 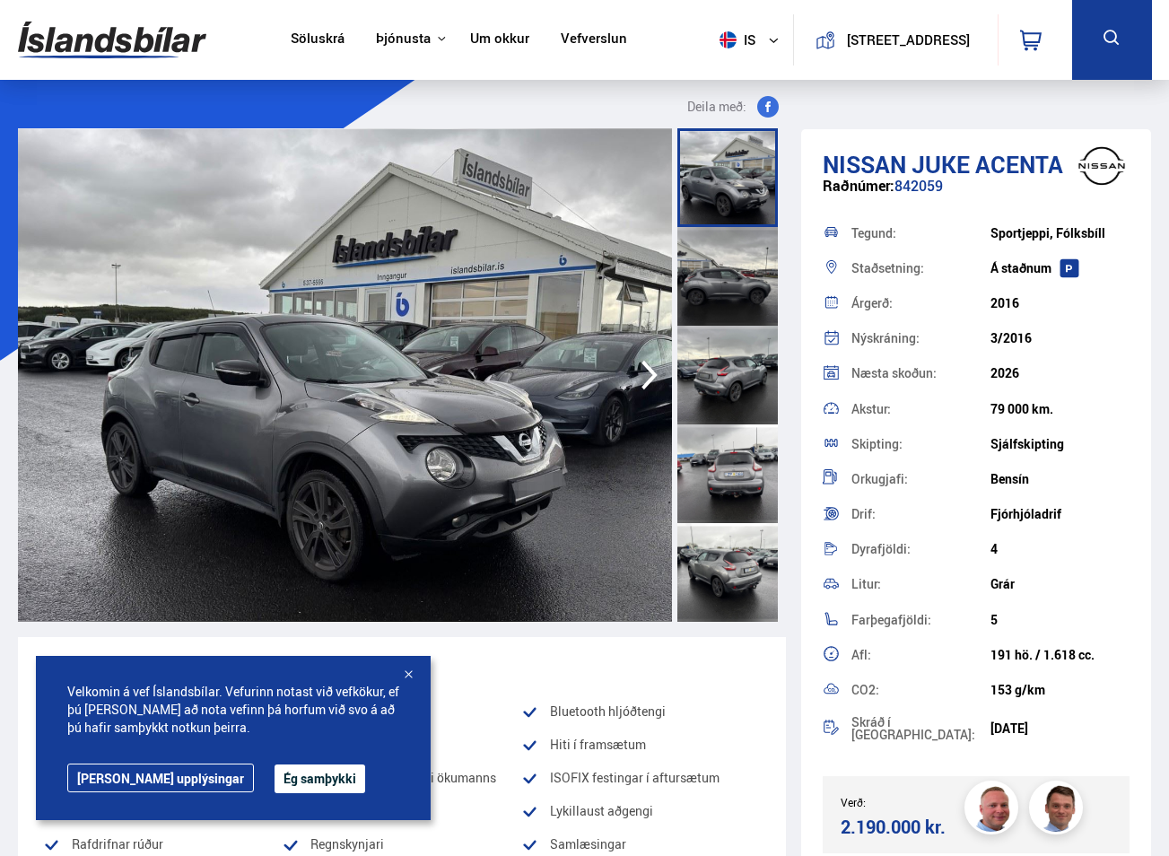 What do you see at coordinates (753, 39) in the screenshot?
I see `button: is` at bounding box center [753, 39].